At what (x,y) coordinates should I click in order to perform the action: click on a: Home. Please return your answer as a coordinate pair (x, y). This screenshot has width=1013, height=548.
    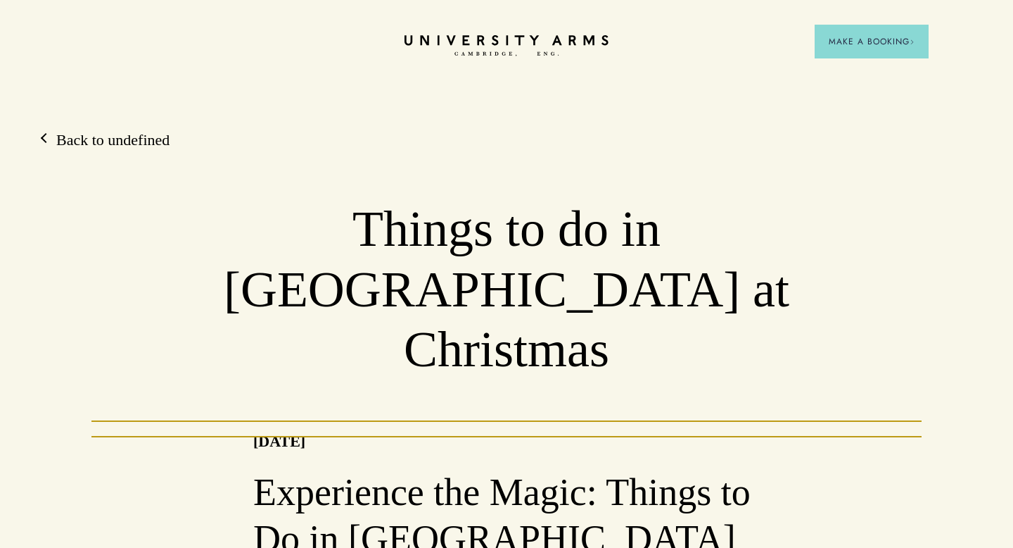
    Looking at the image, I should click on (507, 46).